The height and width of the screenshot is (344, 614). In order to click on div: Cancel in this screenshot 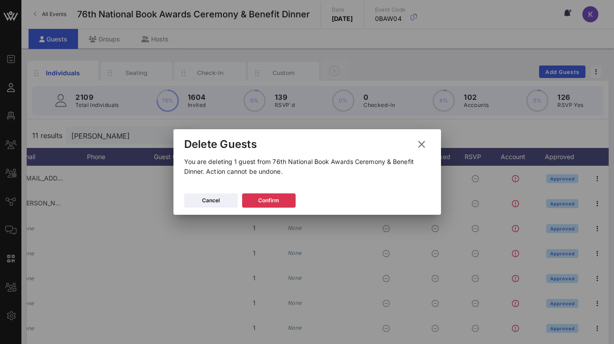, I will do `click(211, 201)`.